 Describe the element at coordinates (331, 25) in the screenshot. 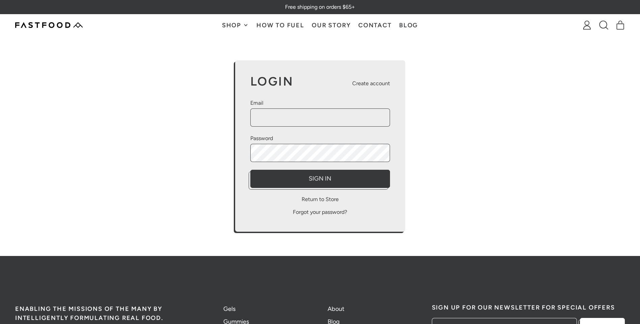

I see `a: Our Story` at that location.